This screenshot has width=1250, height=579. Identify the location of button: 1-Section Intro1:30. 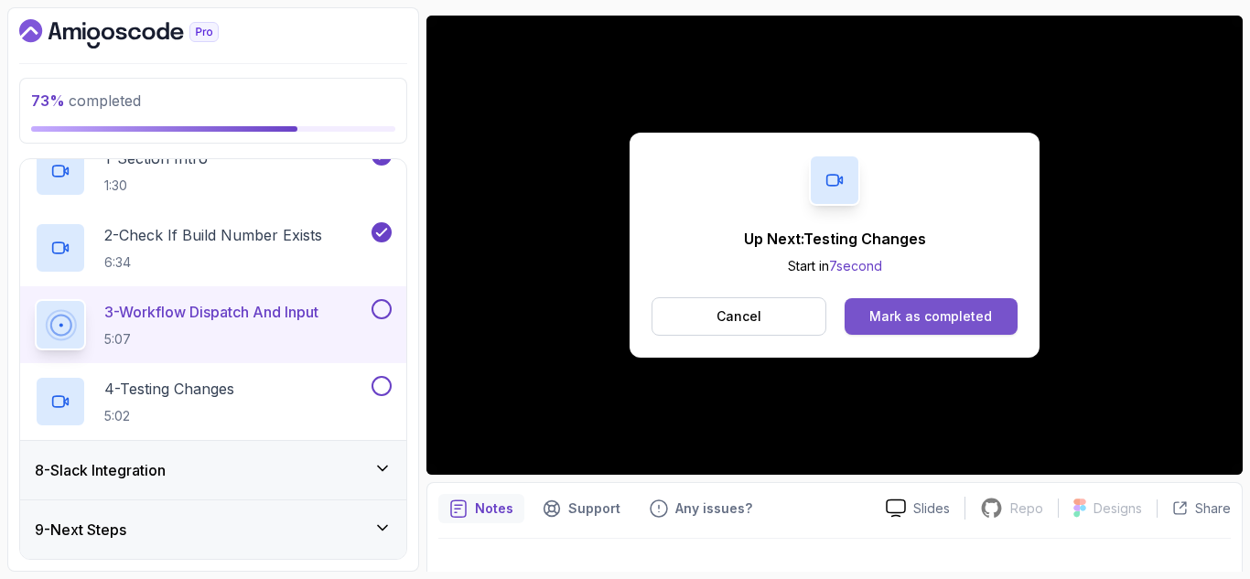
(213, 171).